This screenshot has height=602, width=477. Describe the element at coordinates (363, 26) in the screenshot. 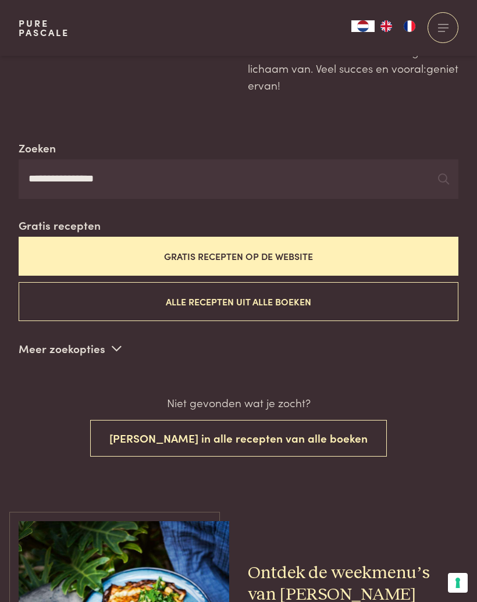

I see `div: Language` at that location.